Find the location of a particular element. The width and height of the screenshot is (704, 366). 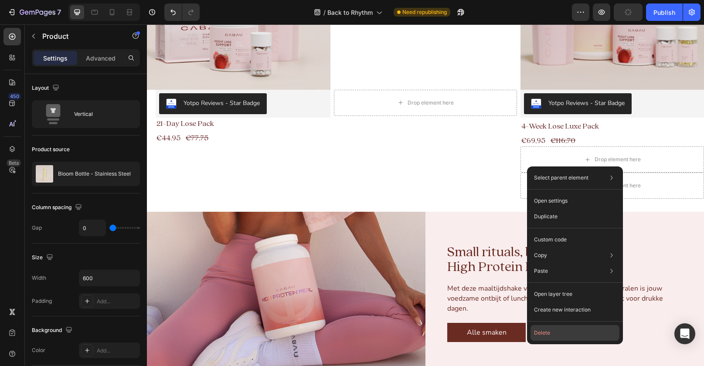

p: Paste is located at coordinates (541, 271).